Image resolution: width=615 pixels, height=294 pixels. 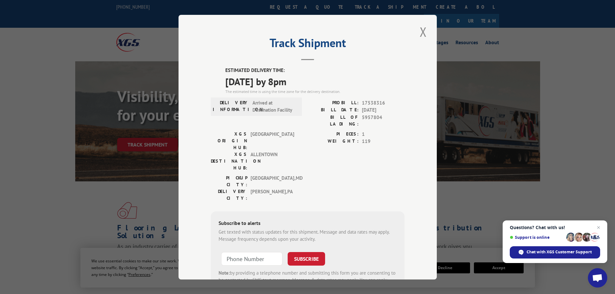 What do you see at coordinates (306, 259) in the screenshot?
I see `button: SUBSCRIBE` at bounding box center [306, 259].